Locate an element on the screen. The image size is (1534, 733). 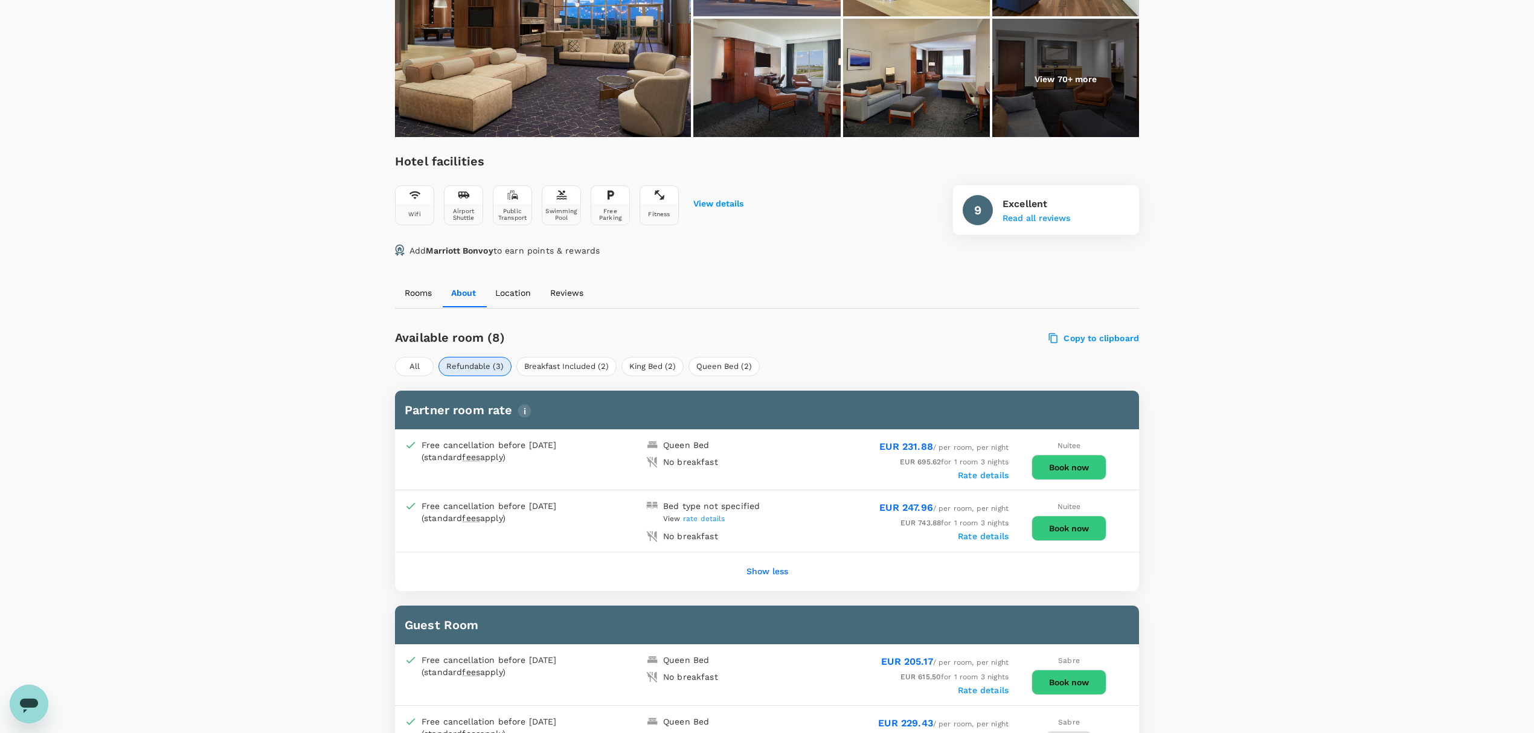
span: View is located at coordinates (694, 519).